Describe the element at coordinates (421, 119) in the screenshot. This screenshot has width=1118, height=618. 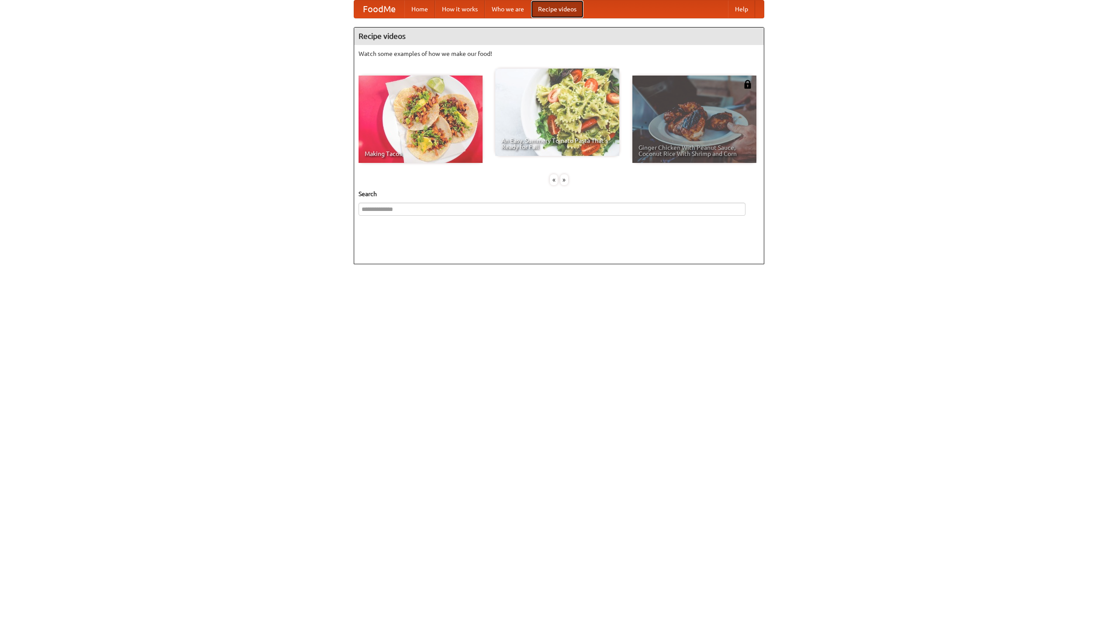
I see `a: Making Tacos` at that location.